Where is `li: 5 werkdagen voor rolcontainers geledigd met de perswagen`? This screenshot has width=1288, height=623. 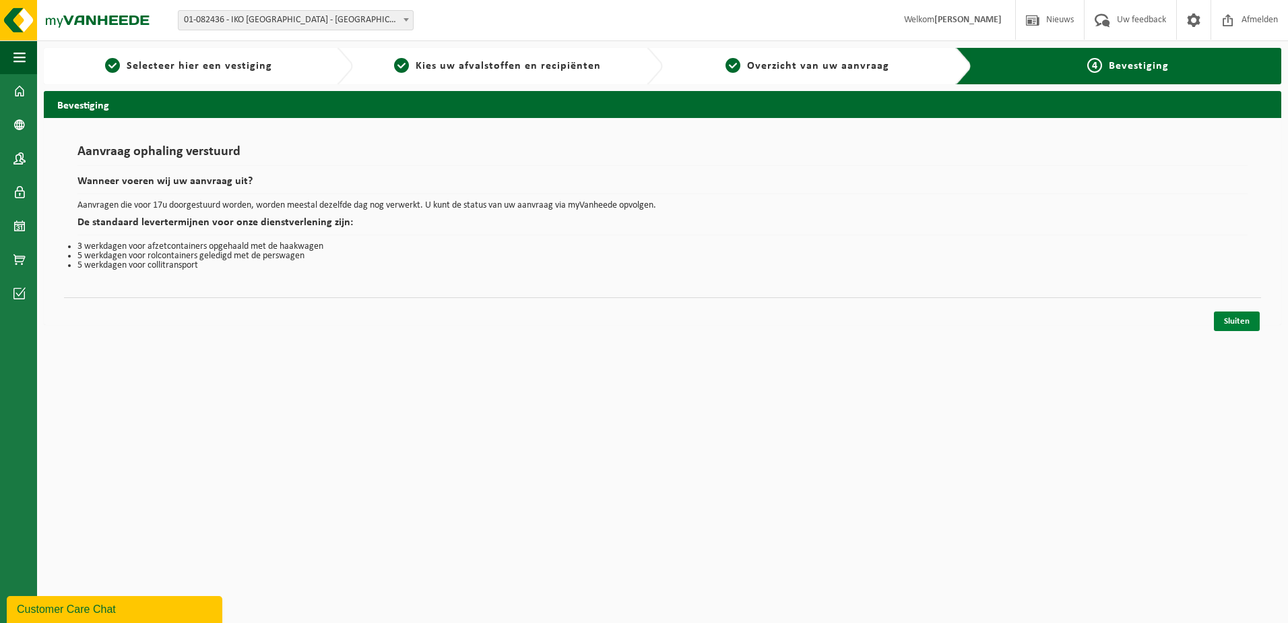 li: 5 werkdagen voor rolcontainers geledigd met de perswagen is located at coordinates (662, 256).